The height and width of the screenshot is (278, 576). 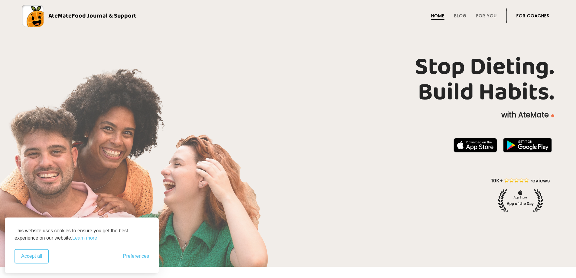 I want to click on a: For You, so click(x=486, y=16).